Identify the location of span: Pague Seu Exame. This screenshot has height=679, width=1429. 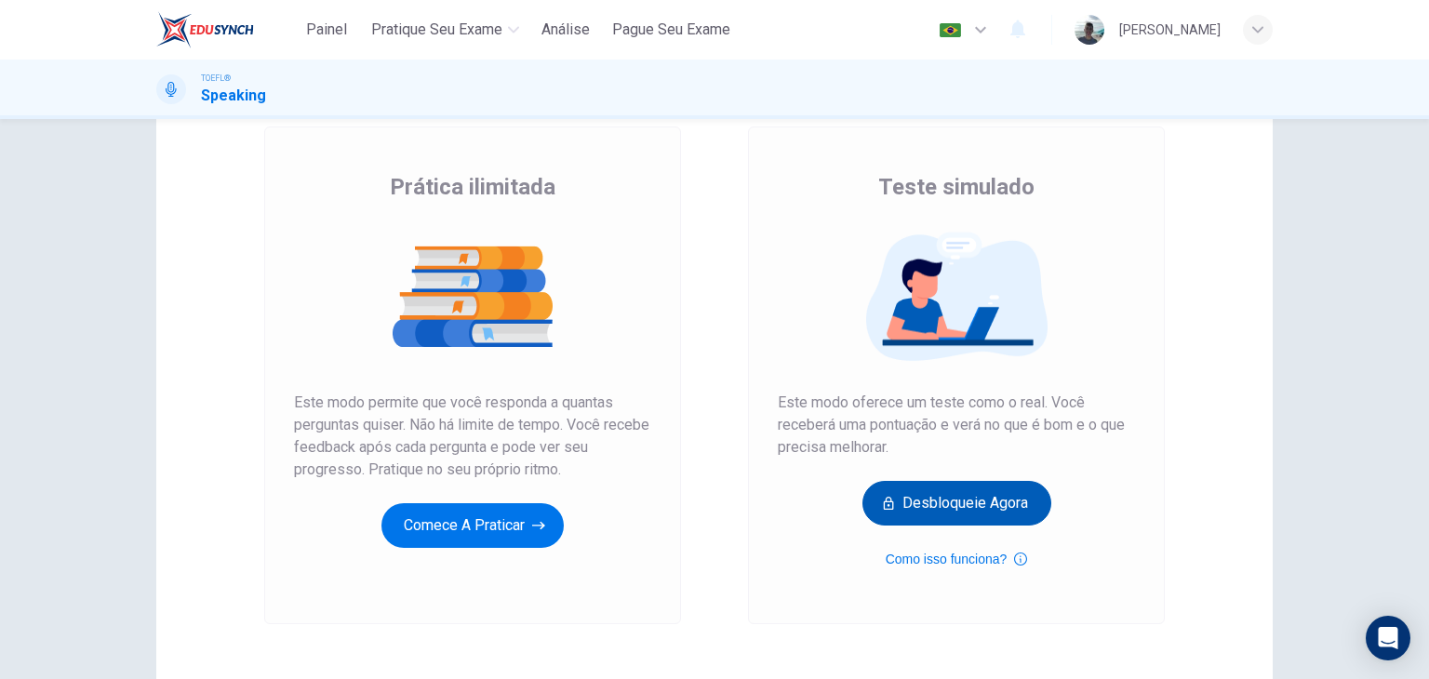
(671, 30).